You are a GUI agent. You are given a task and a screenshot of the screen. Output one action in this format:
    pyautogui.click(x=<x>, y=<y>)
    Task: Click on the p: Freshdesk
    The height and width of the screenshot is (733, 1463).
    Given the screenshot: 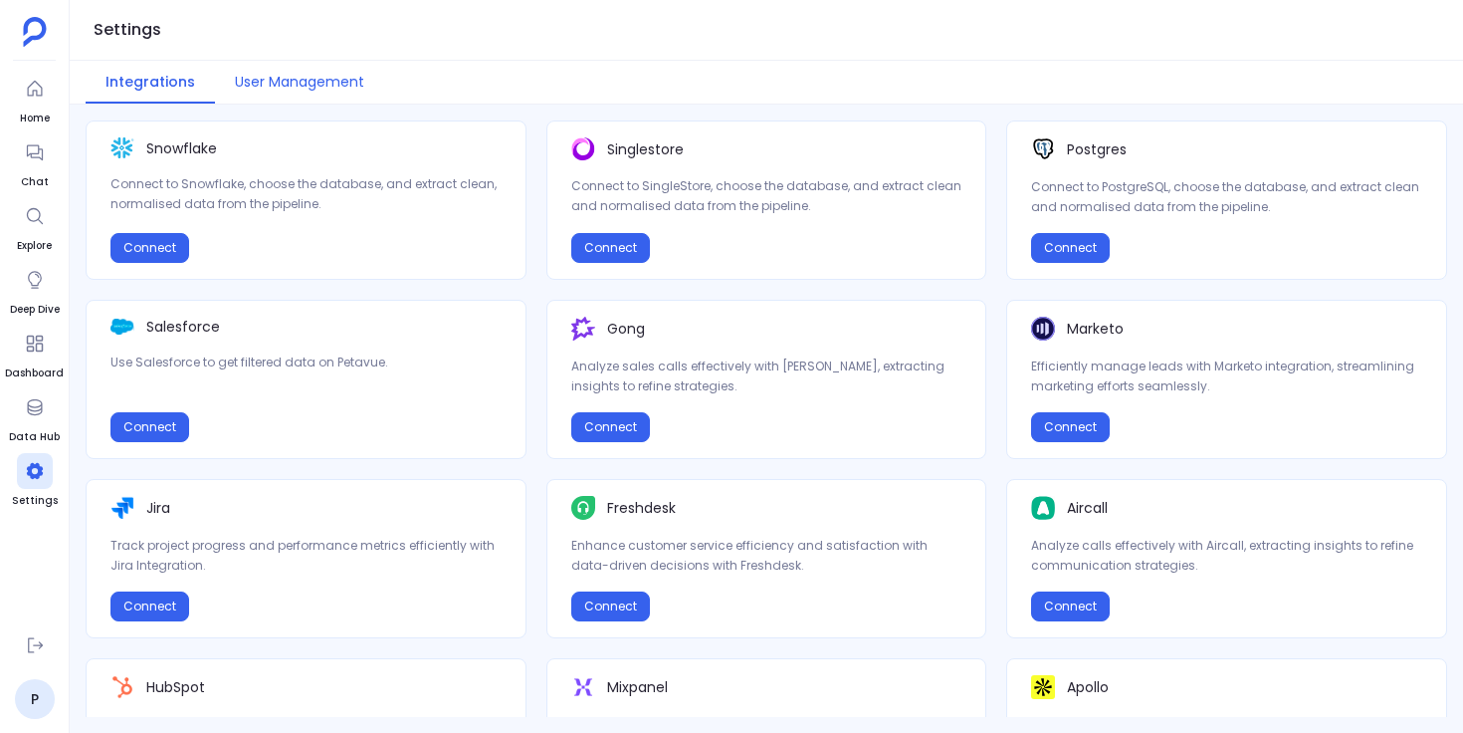 What is the action you would take?
    pyautogui.click(x=641, y=508)
    